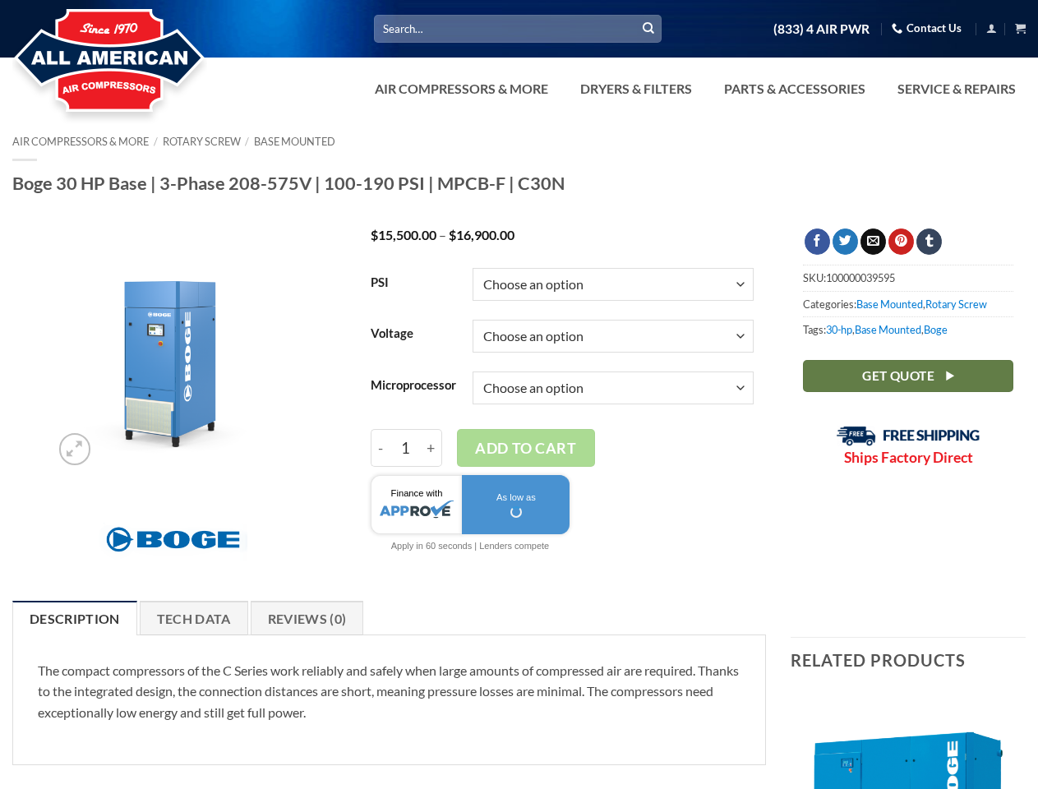  What do you see at coordinates (860, 278) in the screenshot?
I see `span: 100000039595` at bounding box center [860, 278].